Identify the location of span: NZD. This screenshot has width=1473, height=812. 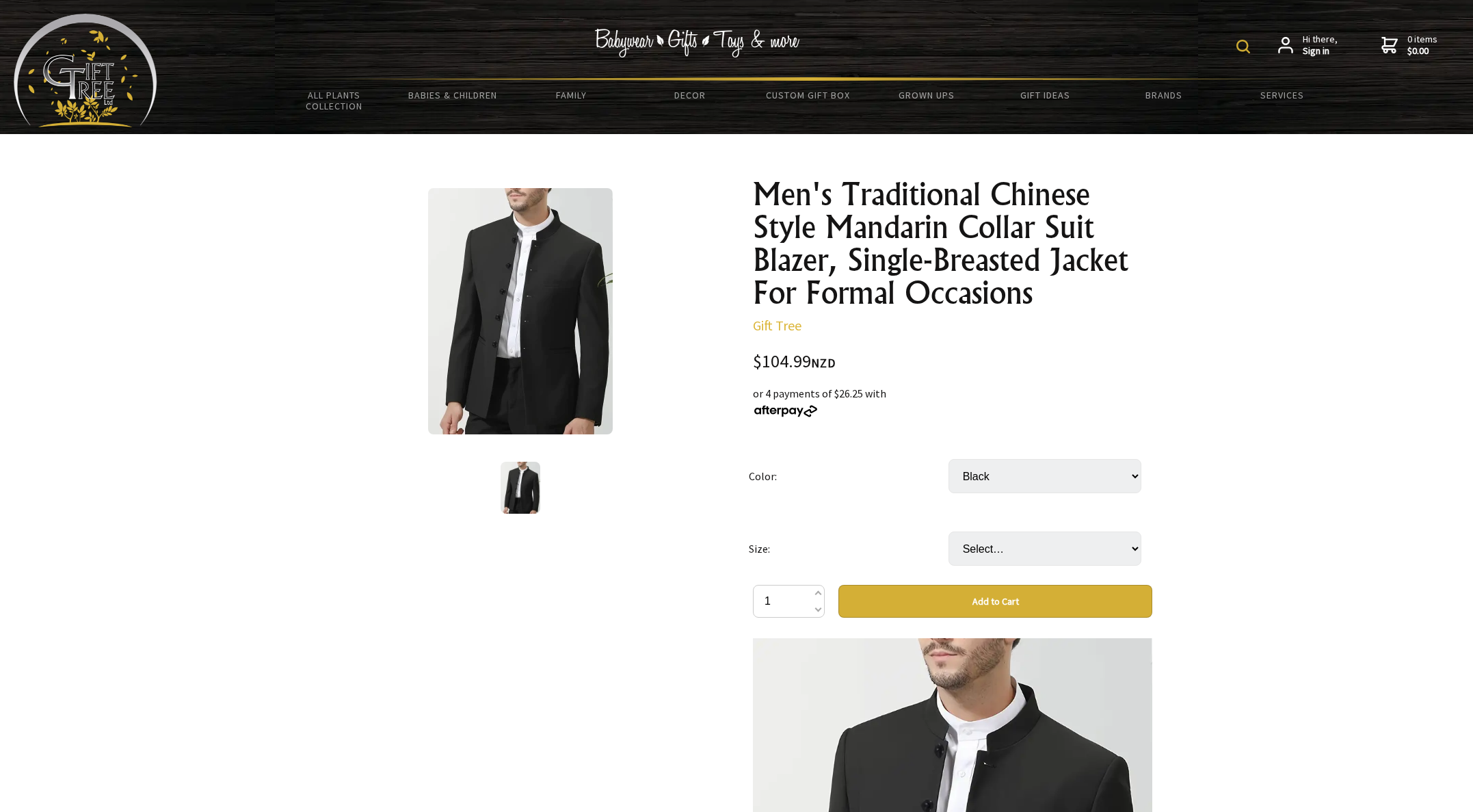
(823, 362).